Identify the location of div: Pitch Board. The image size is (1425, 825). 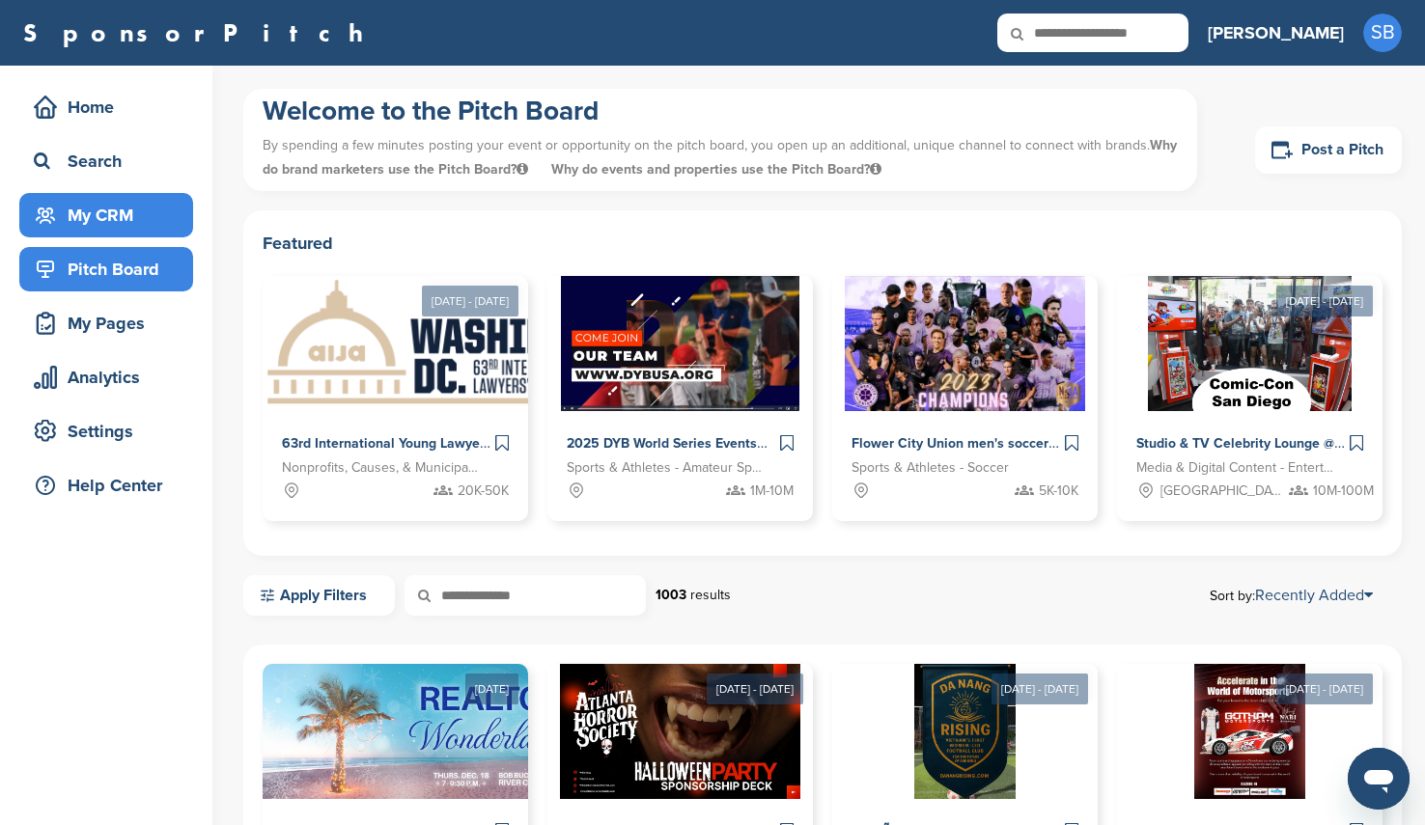
(111, 269).